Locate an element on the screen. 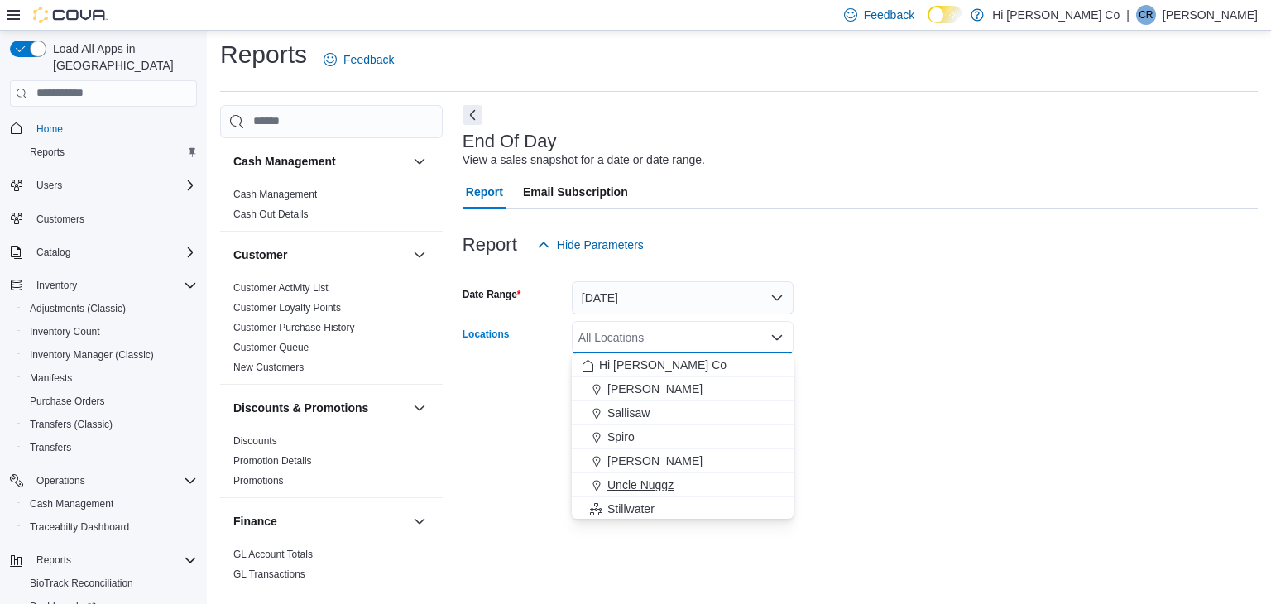 The width and height of the screenshot is (1271, 604). span: Purchase Orders is located at coordinates (67, 401).